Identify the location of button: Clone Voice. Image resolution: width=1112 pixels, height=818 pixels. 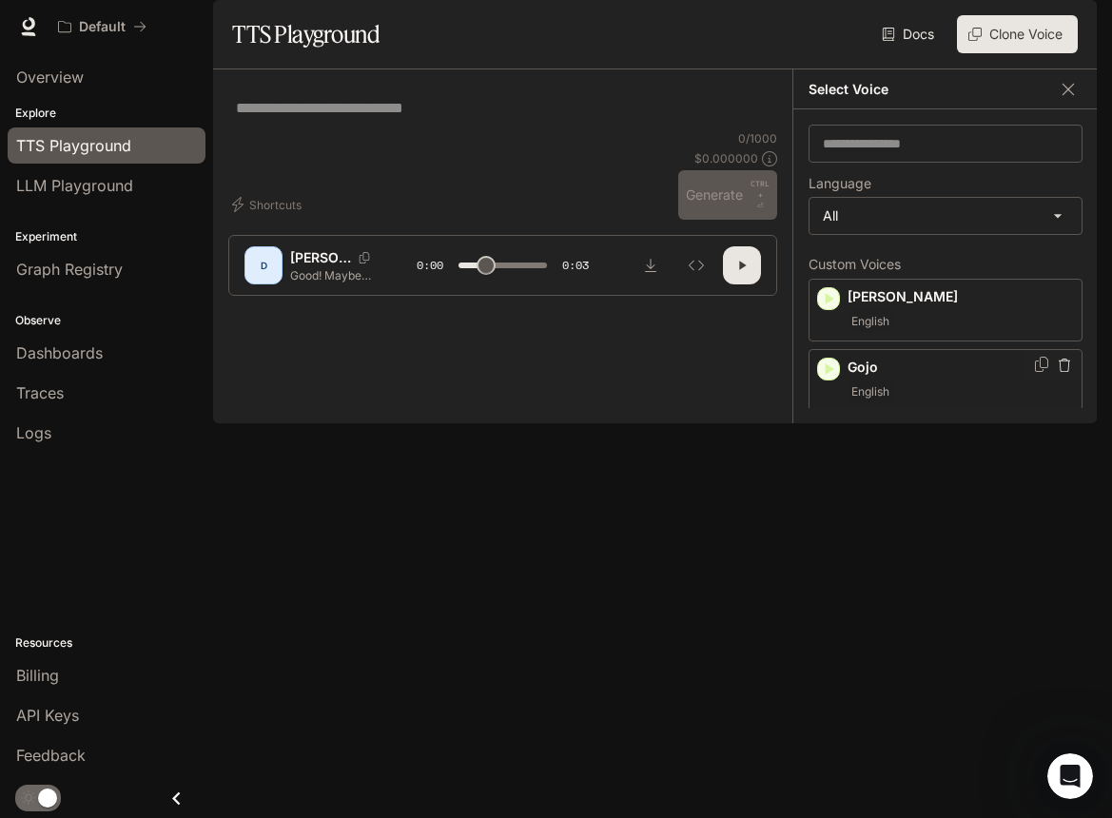
(1016, 34).